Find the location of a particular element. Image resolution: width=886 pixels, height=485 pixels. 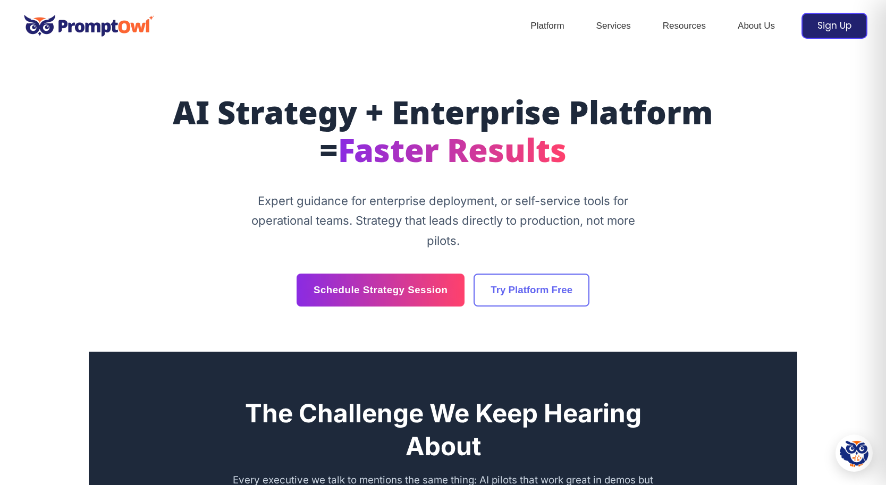

a: Try Platform Free is located at coordinates (532, 290).